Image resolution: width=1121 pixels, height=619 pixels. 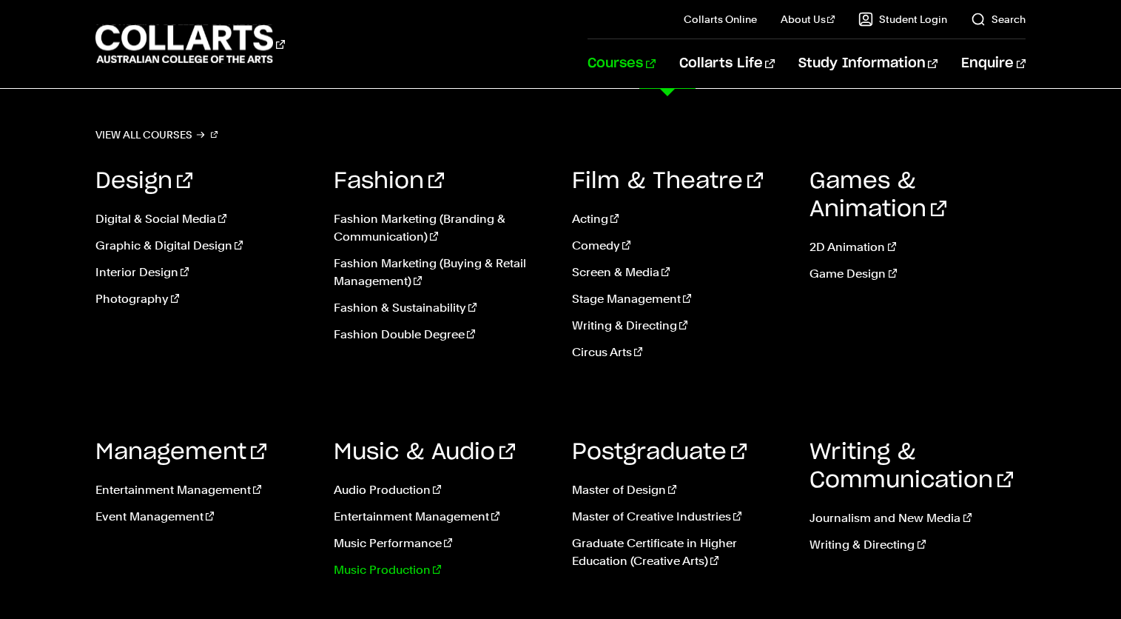 What do you see at coordinates (668, 181) in the screenshot?
I see `a: Film & Theatre` at bounding box center [668, 181].